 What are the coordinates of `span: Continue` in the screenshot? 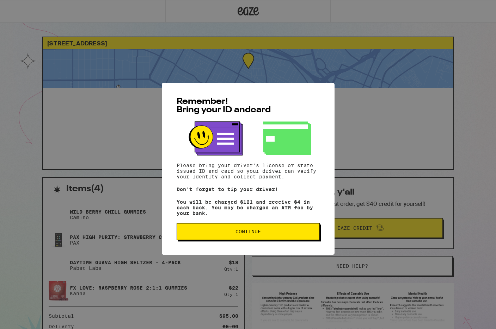 It's located at (248, 228).